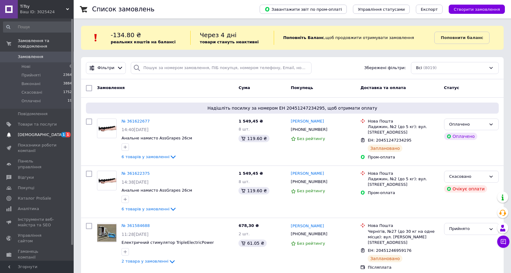 This screenshot has width=511, height=273. I want to click on span: Каталог ProSale, so click(34, 198).